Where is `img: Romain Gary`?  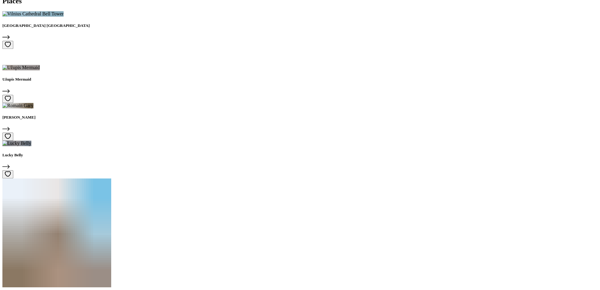
img: Romain Gary is located at coordinates (18, 106).